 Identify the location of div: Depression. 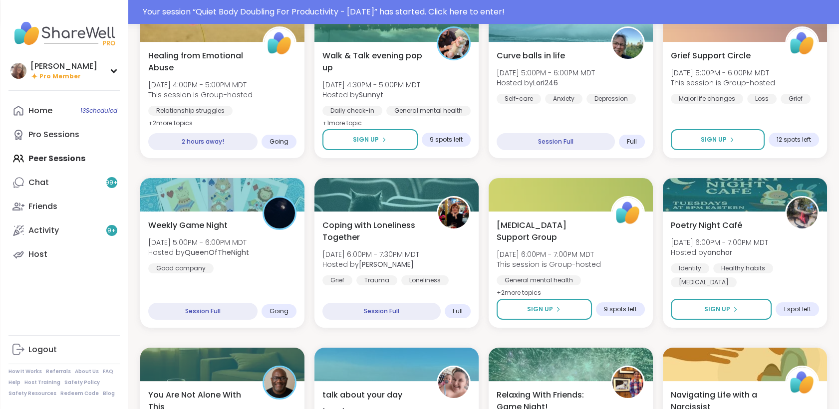
(611, 99).